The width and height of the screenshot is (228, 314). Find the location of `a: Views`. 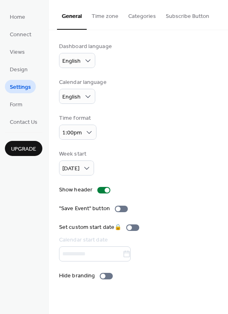

a: Views is located at coordinates (17, 51).